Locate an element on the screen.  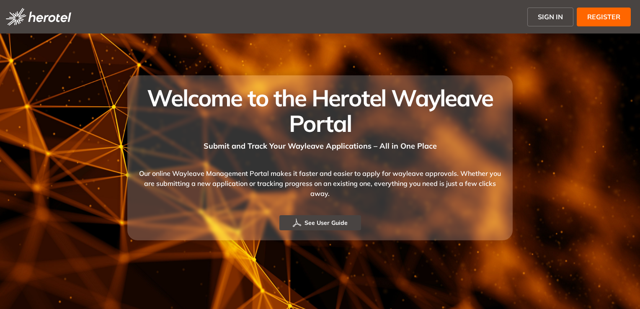
div: Our online Wayleave Management Portal makes it faster and easier to apply for wayleave approvals.... is located at coordinates (320, 183).